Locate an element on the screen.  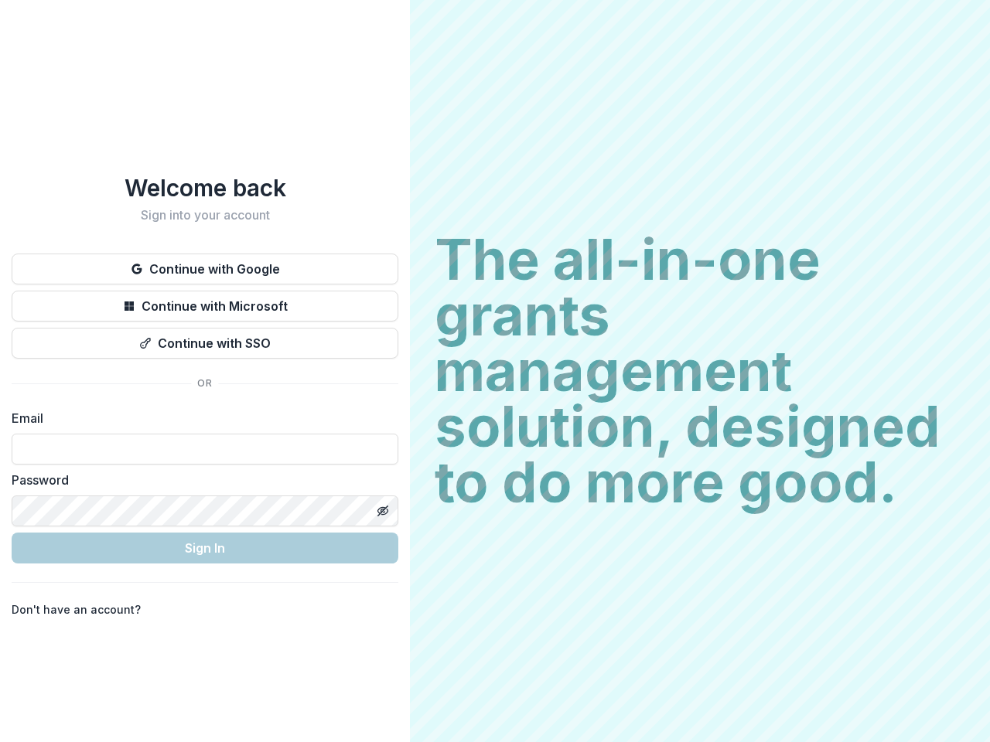
button: Toggle password visibility is located at coordinates (383, 511).